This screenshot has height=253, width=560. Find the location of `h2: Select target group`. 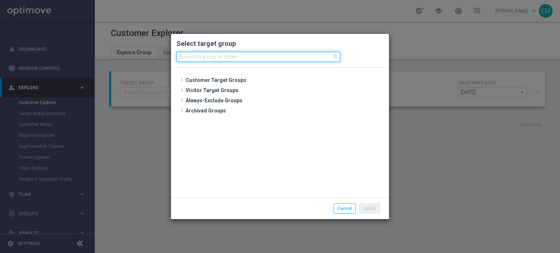

h2: Select target group is located at coordinates (280, 44).